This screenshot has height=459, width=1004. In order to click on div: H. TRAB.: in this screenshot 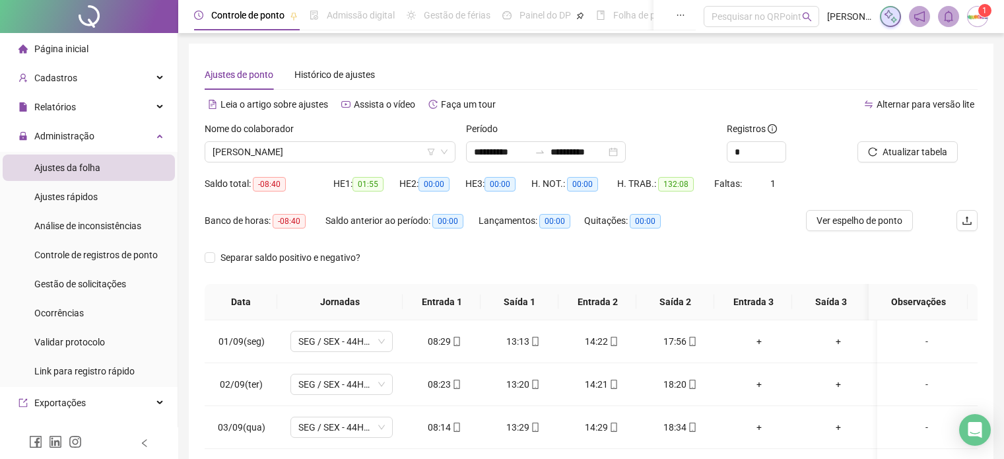, I will do `click(666, 184)`.